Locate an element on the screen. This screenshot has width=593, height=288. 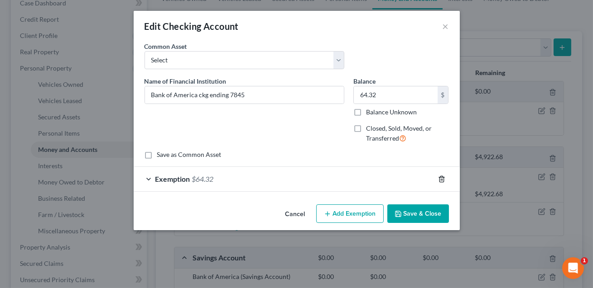
span: Name of Financial Institution is located at coordinates (185, 81).